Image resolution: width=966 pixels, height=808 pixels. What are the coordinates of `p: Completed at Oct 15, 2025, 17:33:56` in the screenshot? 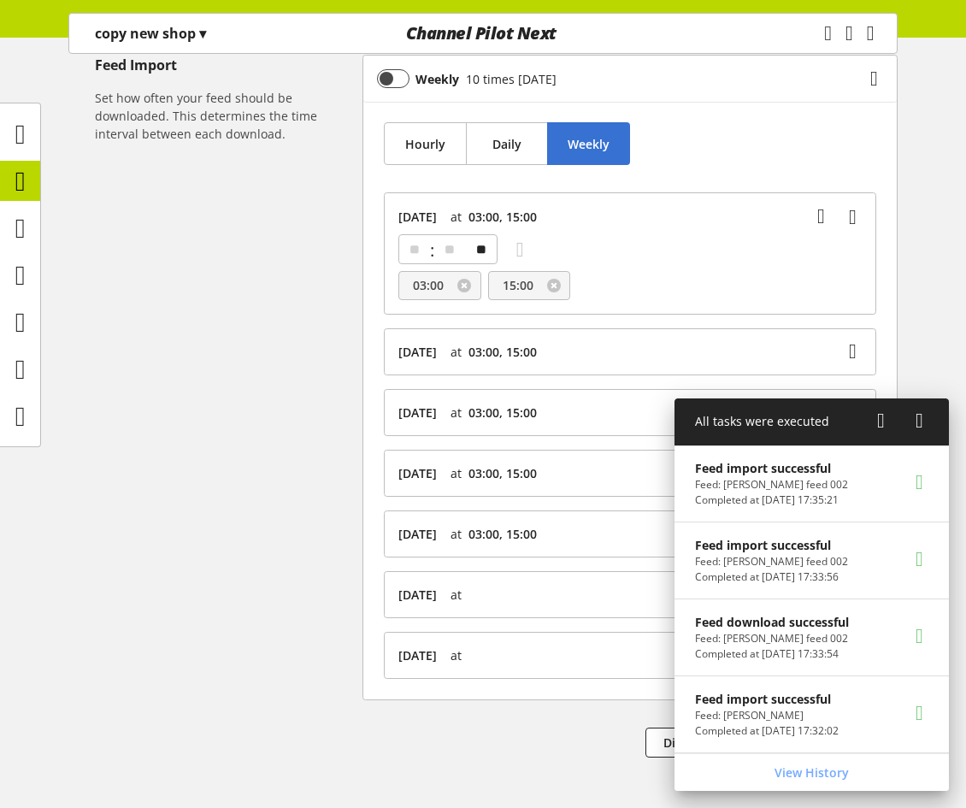 It's located at (771, 577).